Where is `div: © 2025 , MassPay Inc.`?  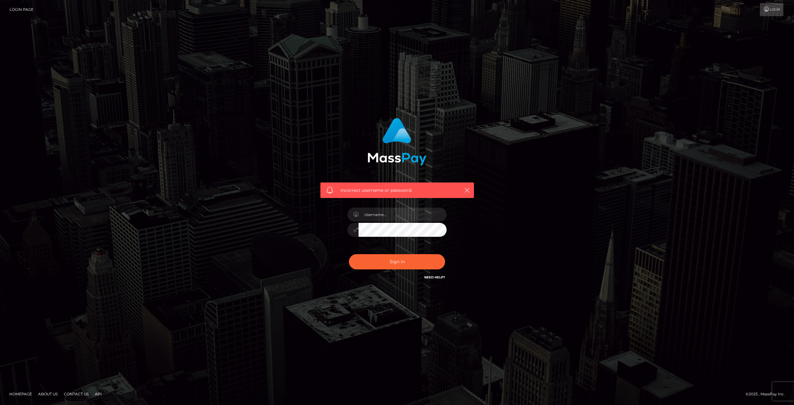 div: © 2025 , MassPay Inc. is located at coordinates (768, 394).